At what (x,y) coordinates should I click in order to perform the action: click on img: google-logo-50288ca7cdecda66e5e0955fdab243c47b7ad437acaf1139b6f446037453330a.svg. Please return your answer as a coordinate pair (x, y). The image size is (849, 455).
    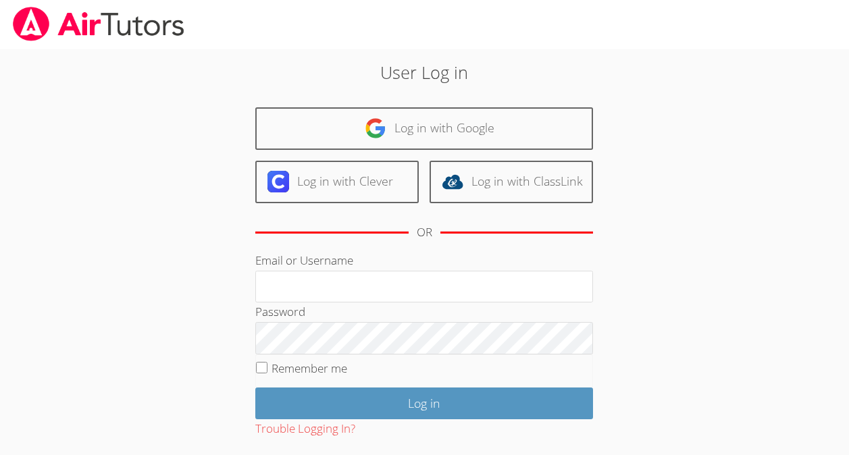
    Looking at the image, I should click on (375, 128).